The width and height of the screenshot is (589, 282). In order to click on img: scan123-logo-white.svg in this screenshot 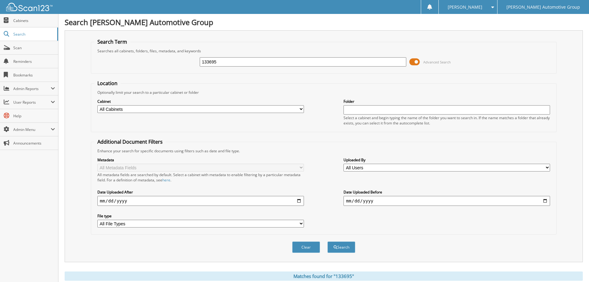, I will do `click(29, 7)`.